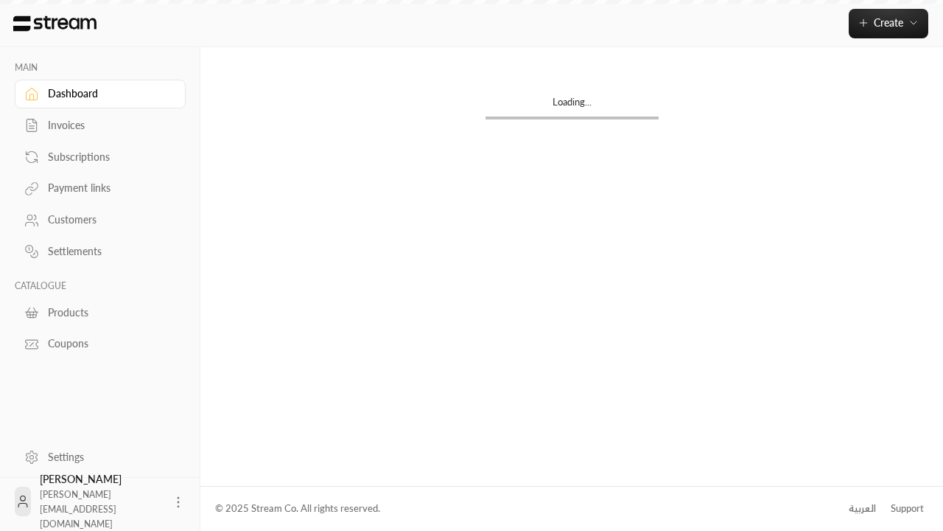 The height and width of the screenshot is (531, 943). Describe the element at coordinates (100, 125) in the screenshot. I see `a: Invoices` at that location.